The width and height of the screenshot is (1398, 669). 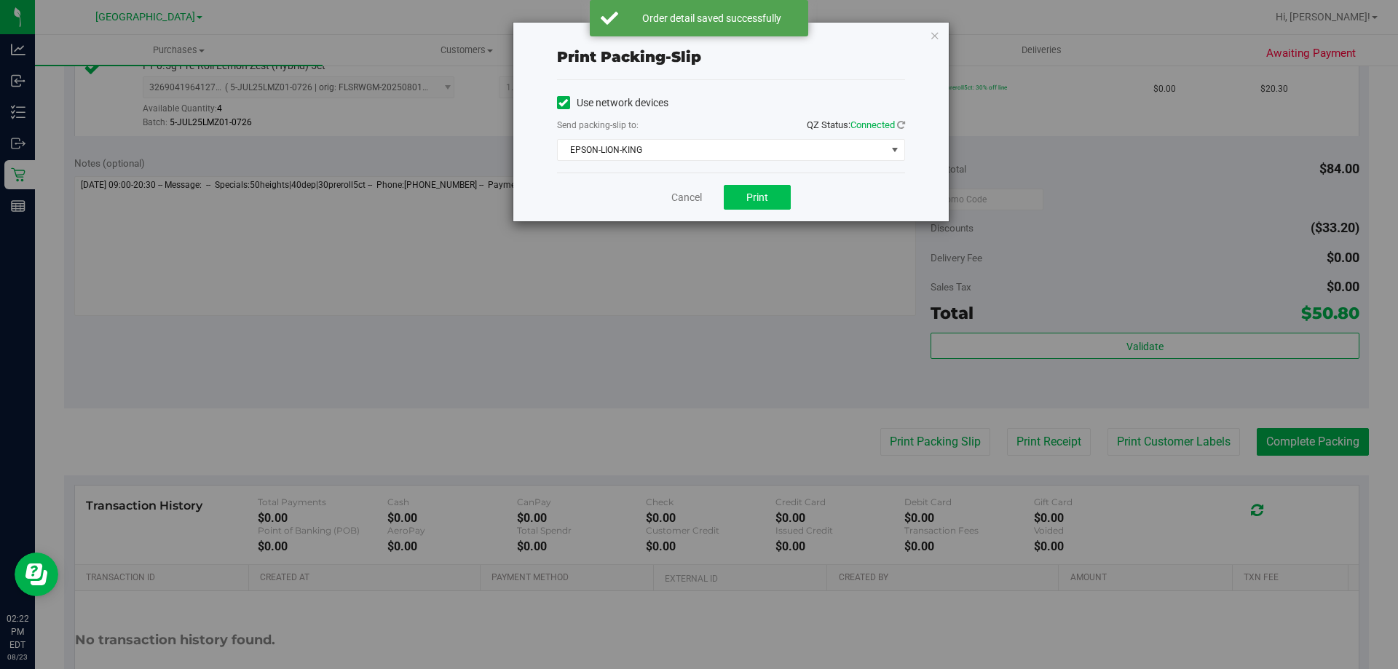 I want to click on span: Connected, so click(x=872, y=124).